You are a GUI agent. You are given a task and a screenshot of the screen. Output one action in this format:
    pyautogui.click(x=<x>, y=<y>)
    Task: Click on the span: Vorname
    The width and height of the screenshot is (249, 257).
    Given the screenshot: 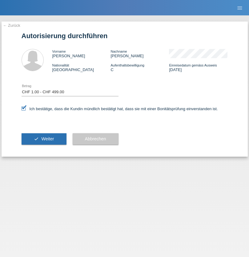 What is the action you would take?
    pyautogui.click(x=59, y=51)
    